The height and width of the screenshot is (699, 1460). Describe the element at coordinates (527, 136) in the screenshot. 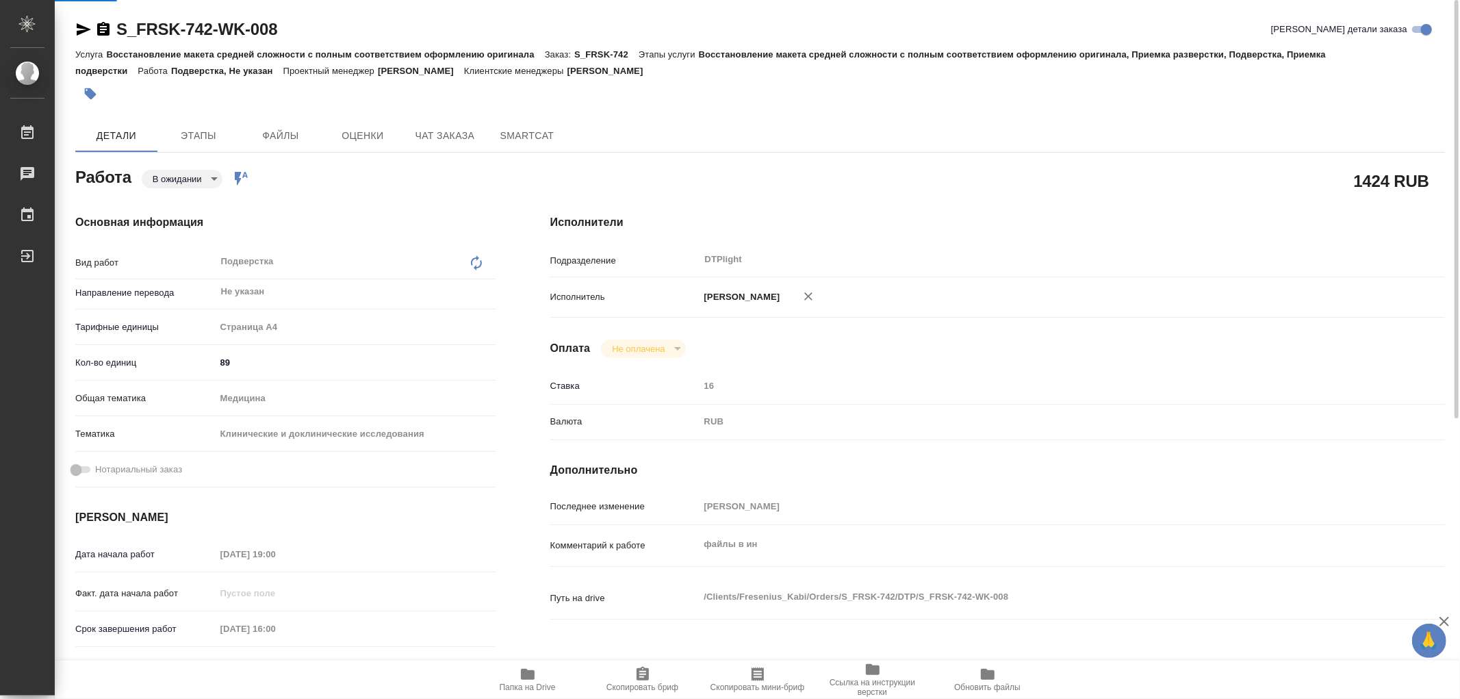

I see `span: SmartCat` at that location.